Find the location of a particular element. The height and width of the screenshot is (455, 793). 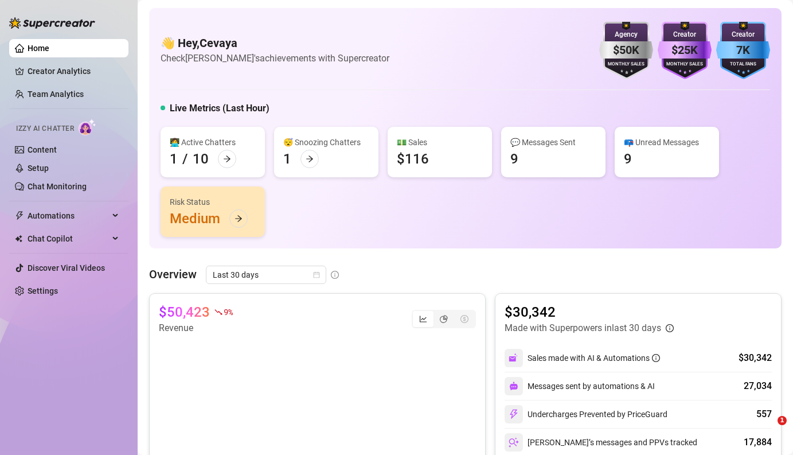

div: 👩‍💻 Active Chatters is located at coordinates (213, 142).